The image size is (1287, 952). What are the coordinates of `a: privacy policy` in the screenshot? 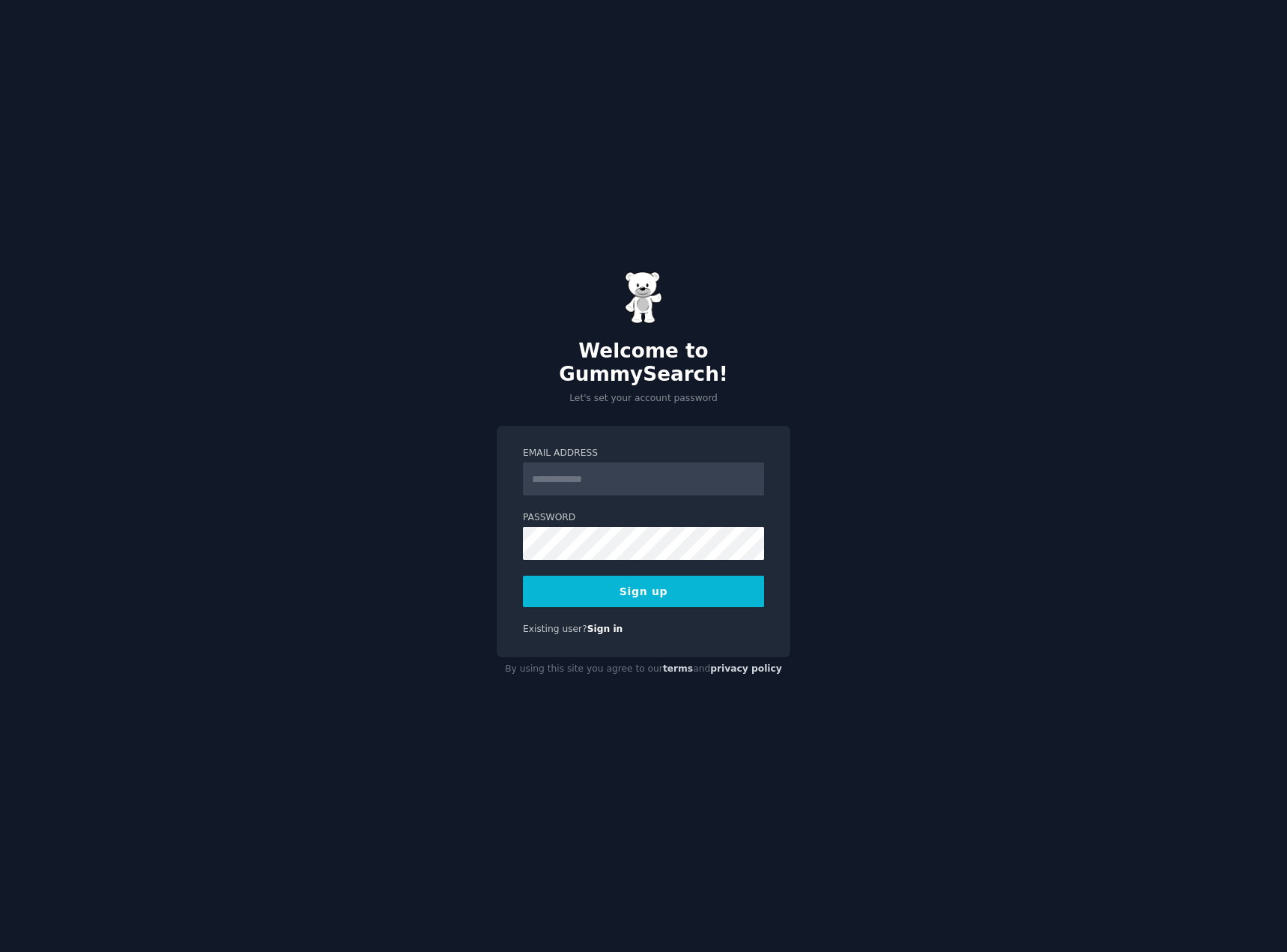 It's located at (746, 668).